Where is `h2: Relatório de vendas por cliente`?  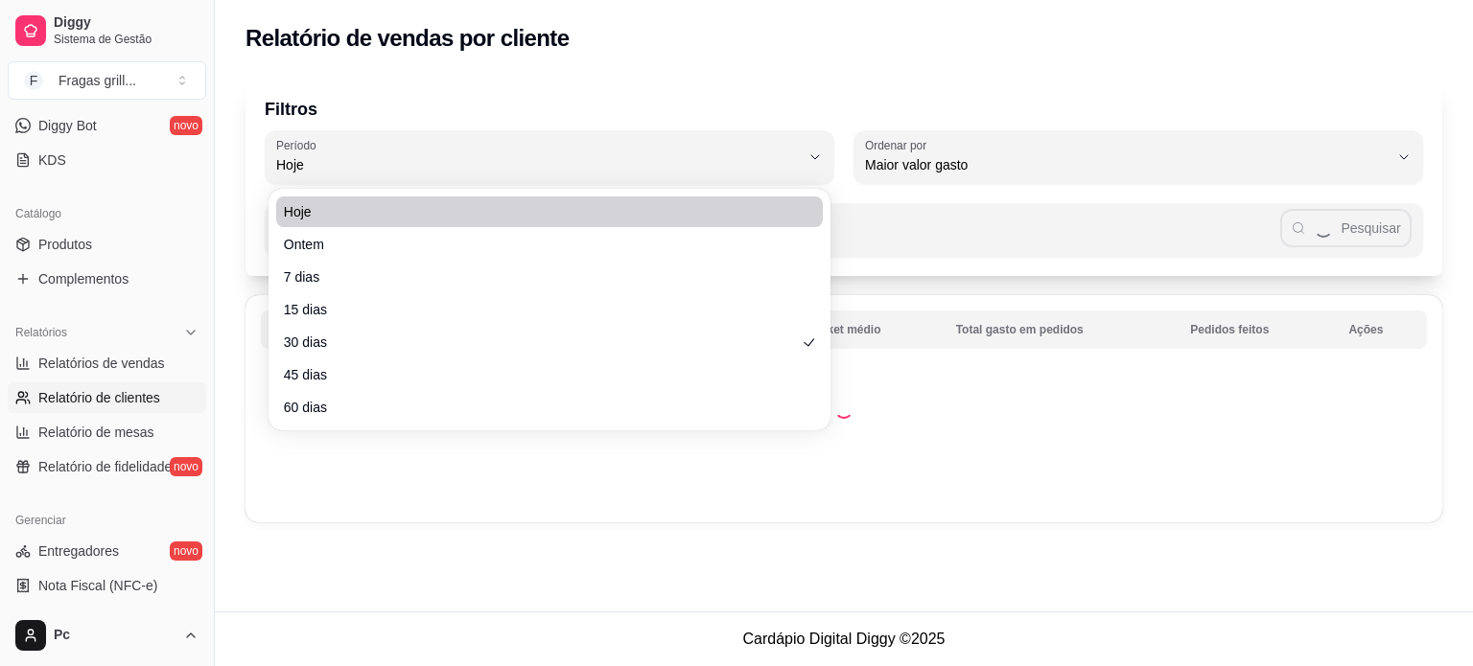
h2: Relatório de vendas por cliente is located at coordinates (407, 38).